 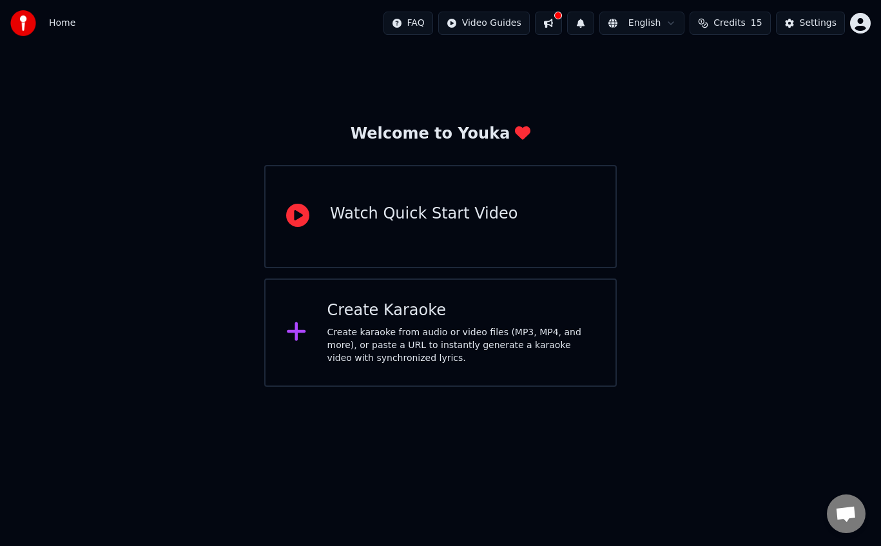 What do you see at coordinates (62, 23) in the screenshot?
I see `span: Home` at bounding box center [62, 23].